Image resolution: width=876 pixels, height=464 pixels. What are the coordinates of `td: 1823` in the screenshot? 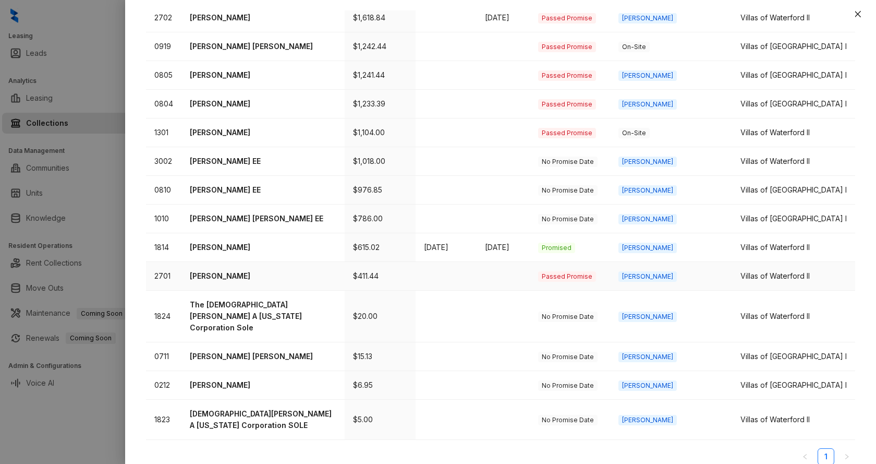 It's located at (164, 419).